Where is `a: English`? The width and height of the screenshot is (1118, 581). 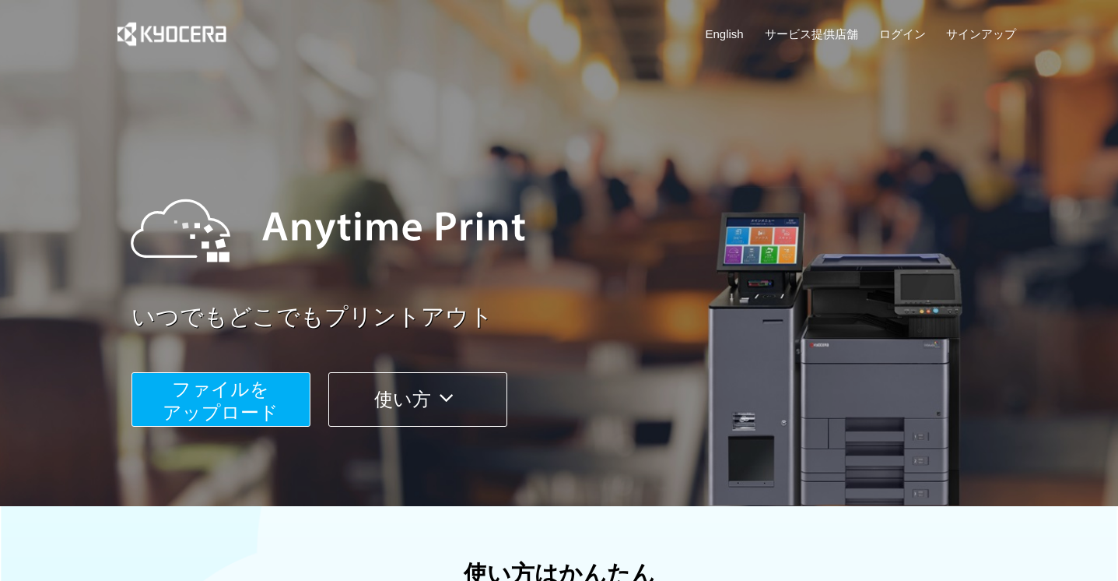
a: English is located at coordinates (725, 33).